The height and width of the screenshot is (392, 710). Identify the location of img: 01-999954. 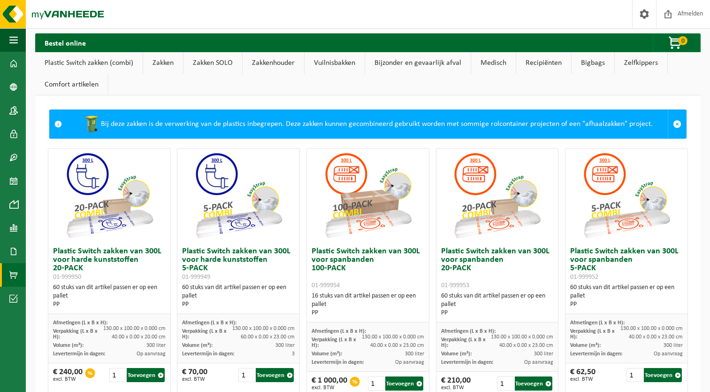
(368, 195).